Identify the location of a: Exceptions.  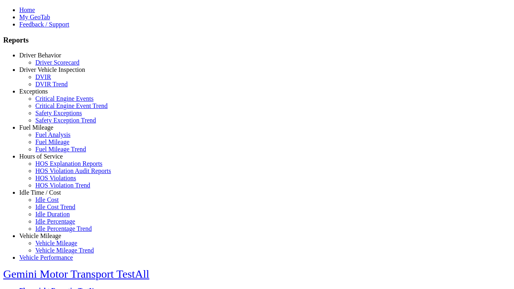
(33, 91).